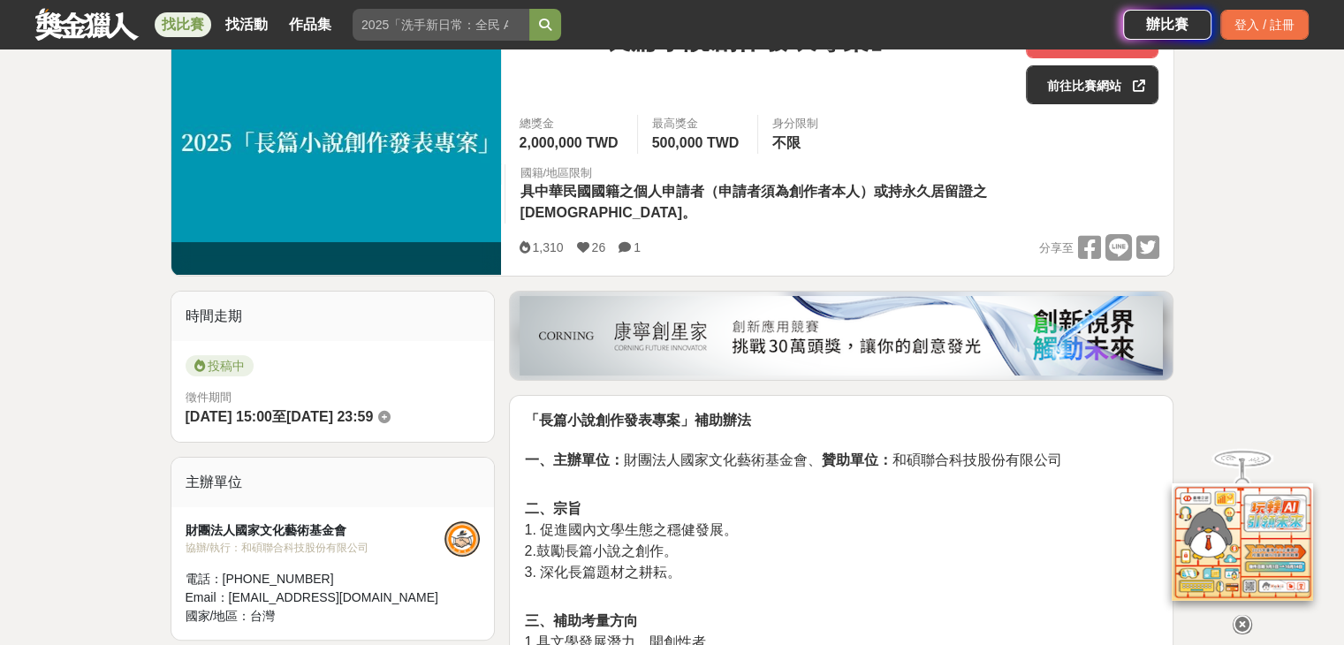 Image resolution: width=1344 pixels, height=645 pixels. I want to click on span: 投稿中, so click(219, 366).